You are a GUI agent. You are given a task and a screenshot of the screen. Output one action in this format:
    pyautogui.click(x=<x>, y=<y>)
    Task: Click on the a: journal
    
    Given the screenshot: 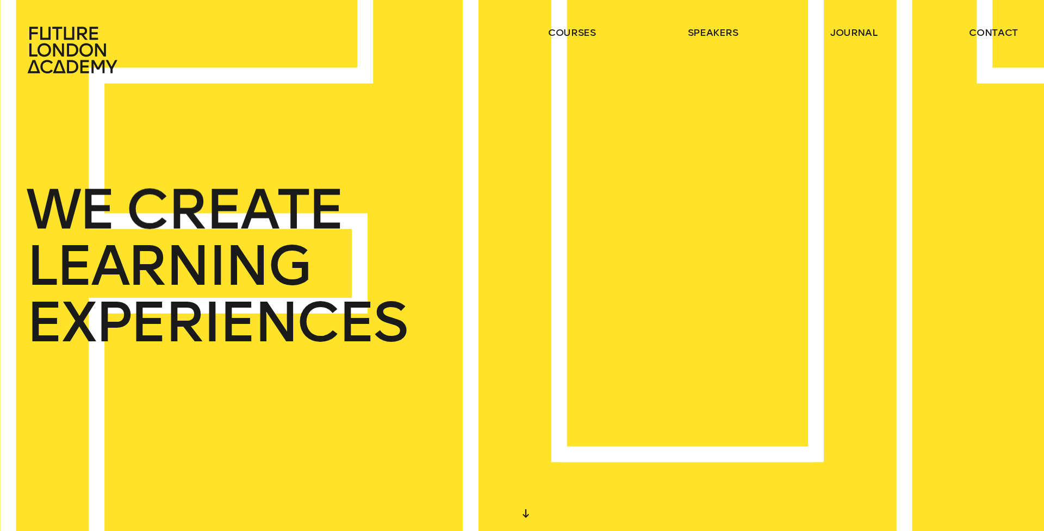 What is the action you would take?
    pyautogui.click(x=854, y=33)
    